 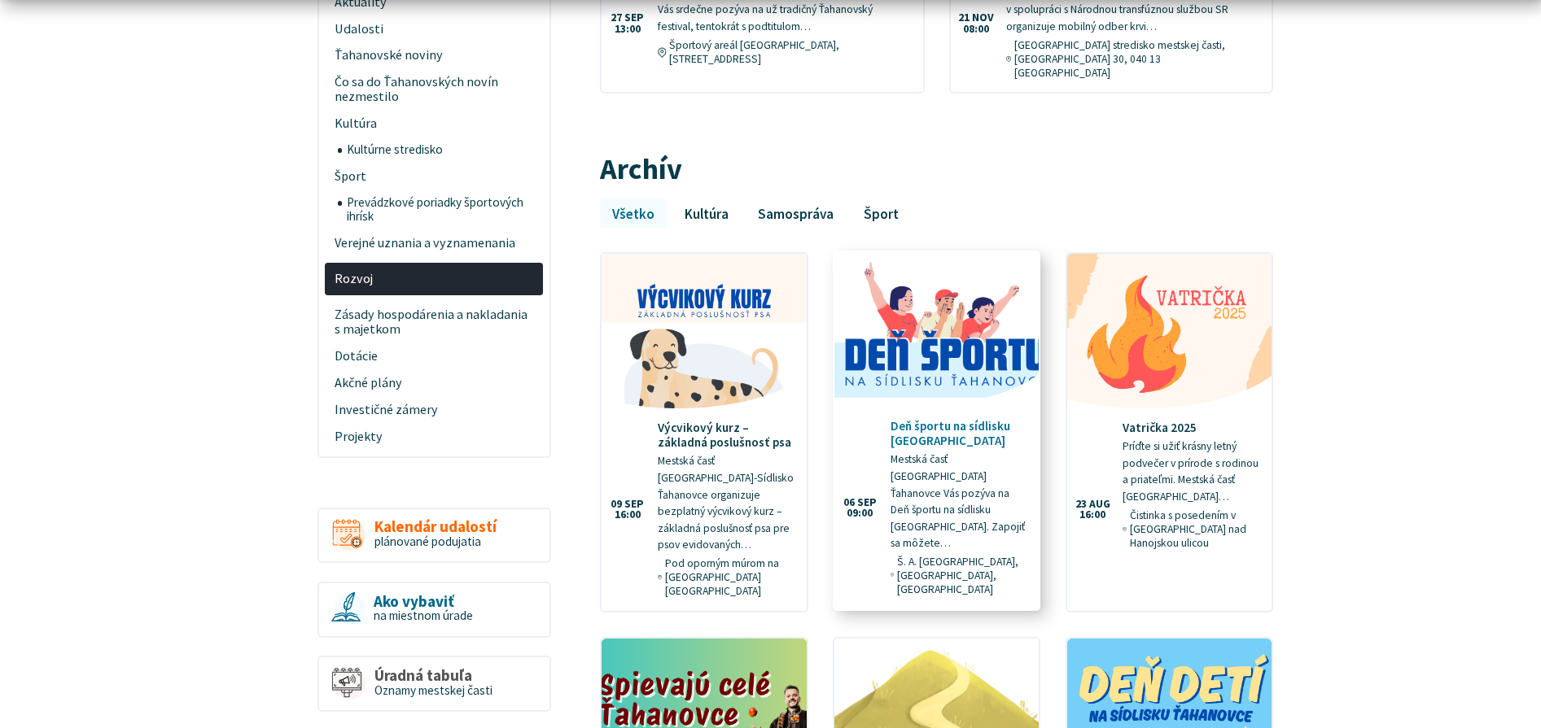 I want to click on span: Dotácie, so click(x=434, y=356).